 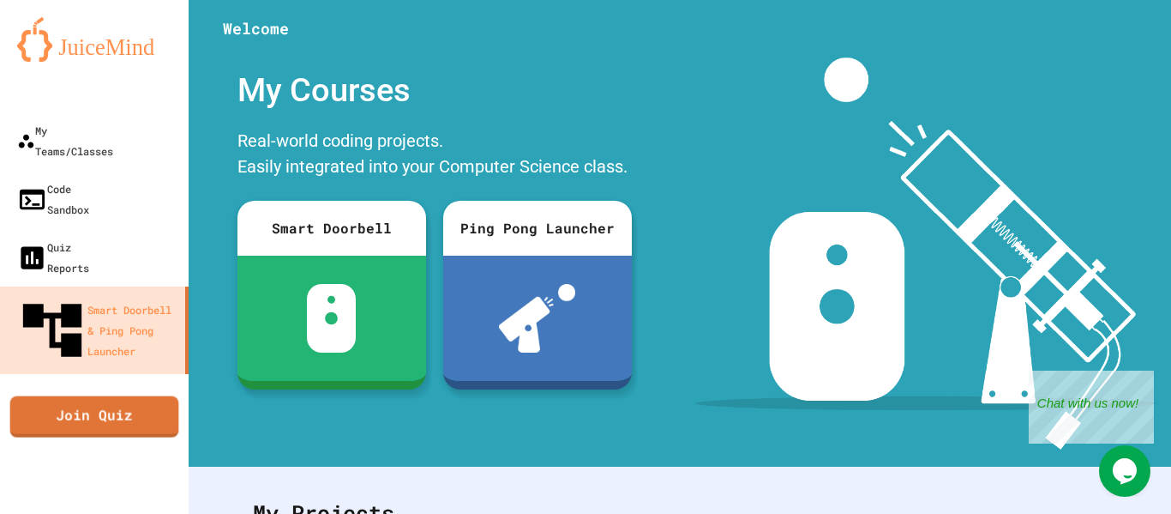 What do you see at coordinates (94, 416) in the screenshot?
I see `a: Join Quiz` at bounding box center [94, 416].